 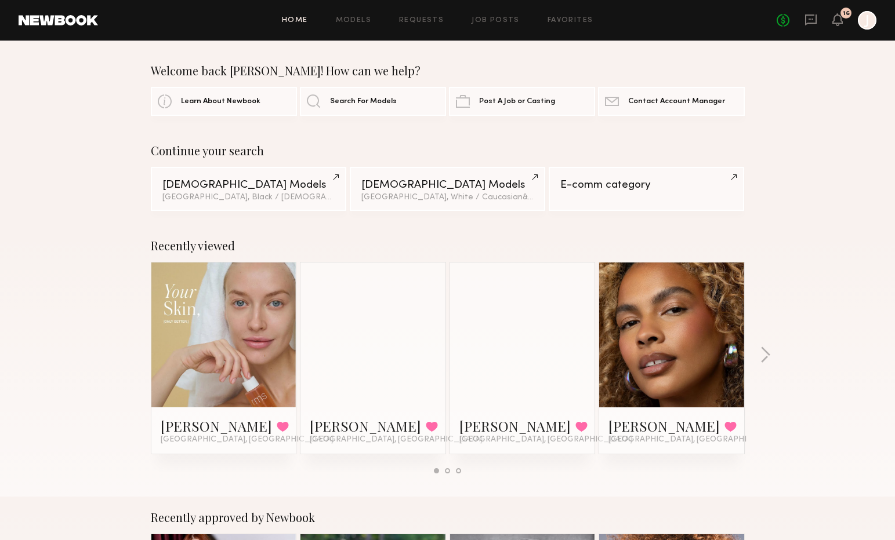 I want to click on span: Contact Account Manager, so click(x=676, y=101).